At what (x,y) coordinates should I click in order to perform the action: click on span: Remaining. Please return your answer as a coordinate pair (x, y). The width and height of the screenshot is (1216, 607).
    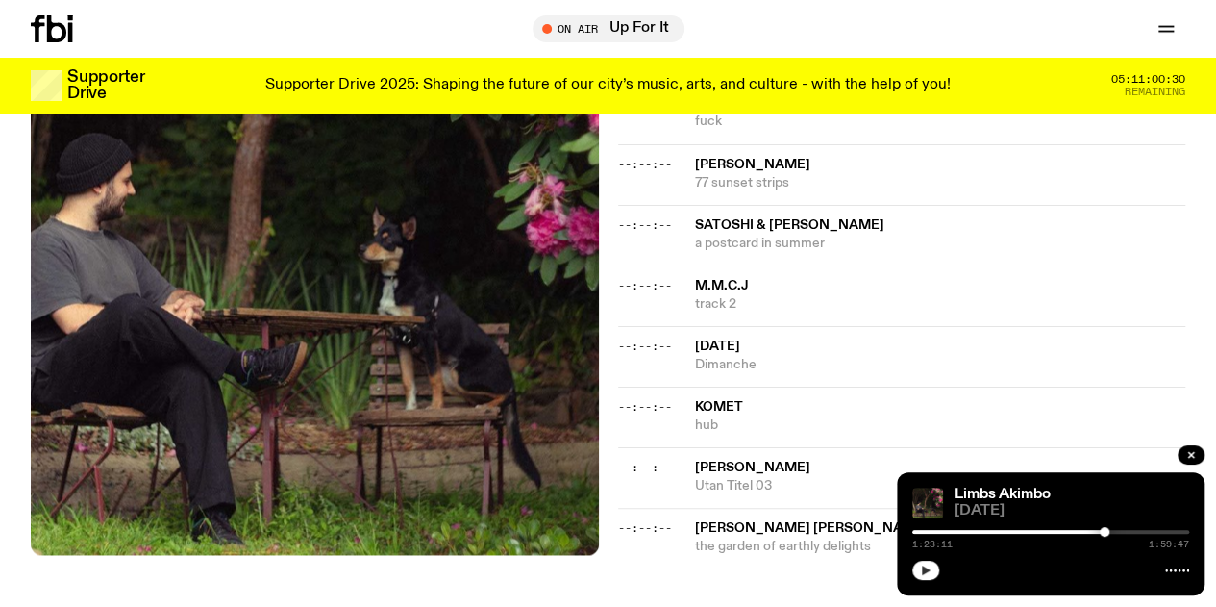
    Looking at the image, I should click on (1155, 91).